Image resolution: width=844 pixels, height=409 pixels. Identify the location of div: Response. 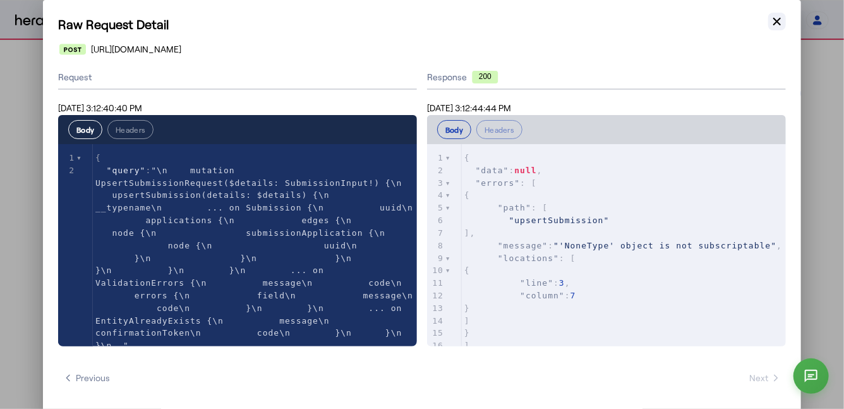
(606, 77).